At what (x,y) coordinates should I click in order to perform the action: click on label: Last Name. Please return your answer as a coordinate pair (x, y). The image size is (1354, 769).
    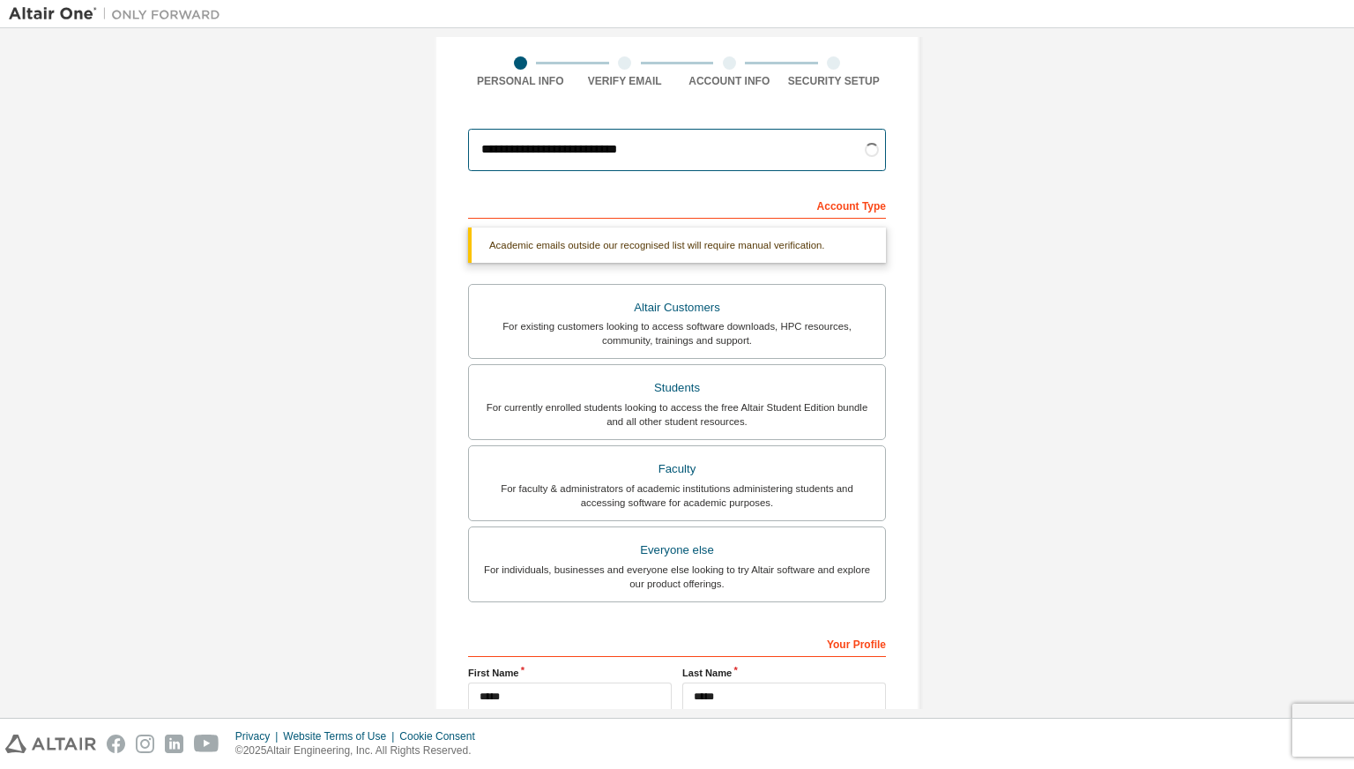
    Looking at the image, I should click on (784, 673).